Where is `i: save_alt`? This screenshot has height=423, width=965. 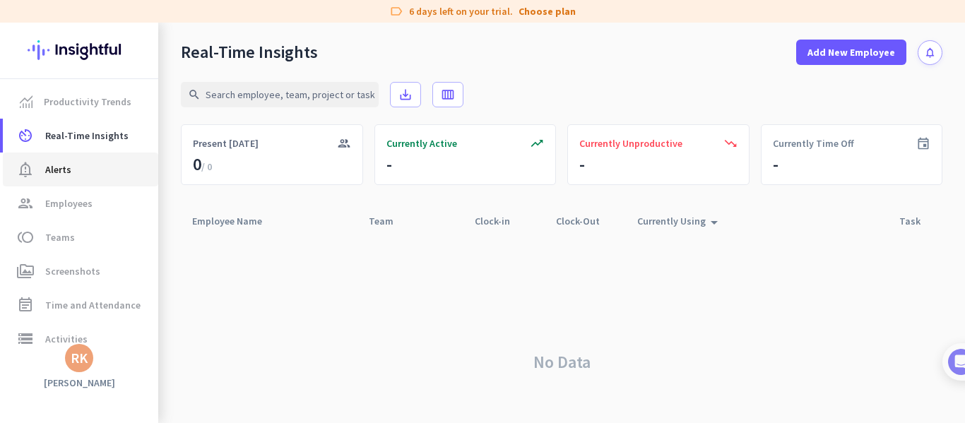
i: save_alt is located at coordinates (406, 95).